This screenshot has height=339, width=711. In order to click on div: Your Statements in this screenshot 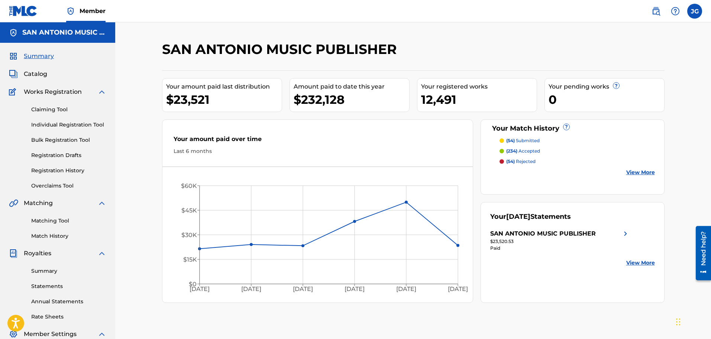, I will do `click(531, 216)`.